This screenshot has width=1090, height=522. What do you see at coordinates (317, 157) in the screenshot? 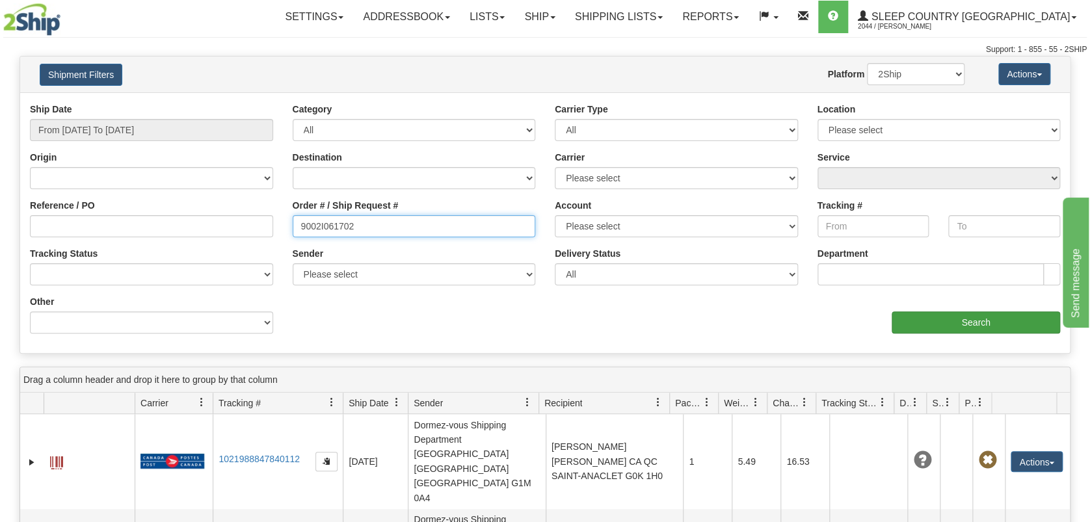
I see `label: Destination` at bounding box center [317, 157].